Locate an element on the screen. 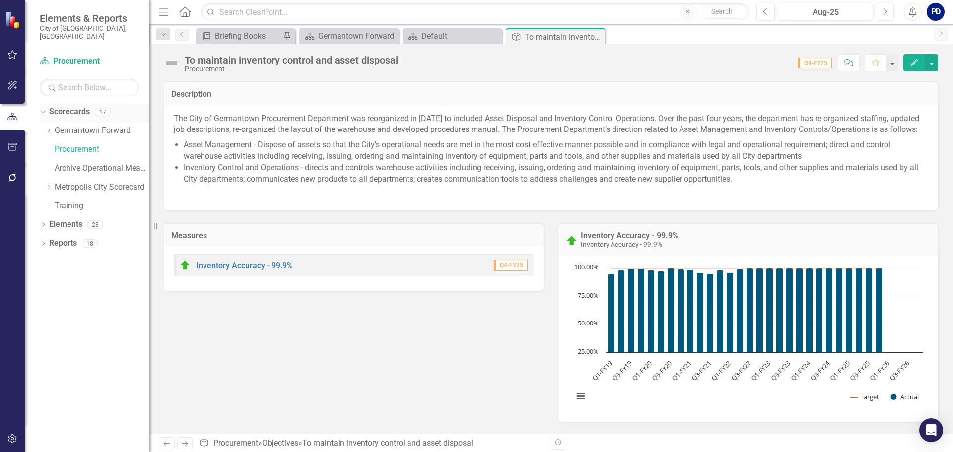 This screenshot has height=452, width=953. text: Q3-FY22 is located at coordinates (741, 370).